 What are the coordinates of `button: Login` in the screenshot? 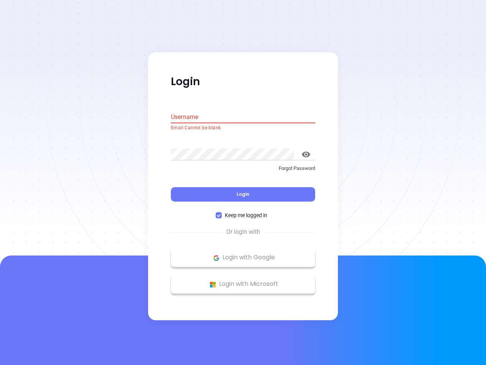 It's located at (243, 195).